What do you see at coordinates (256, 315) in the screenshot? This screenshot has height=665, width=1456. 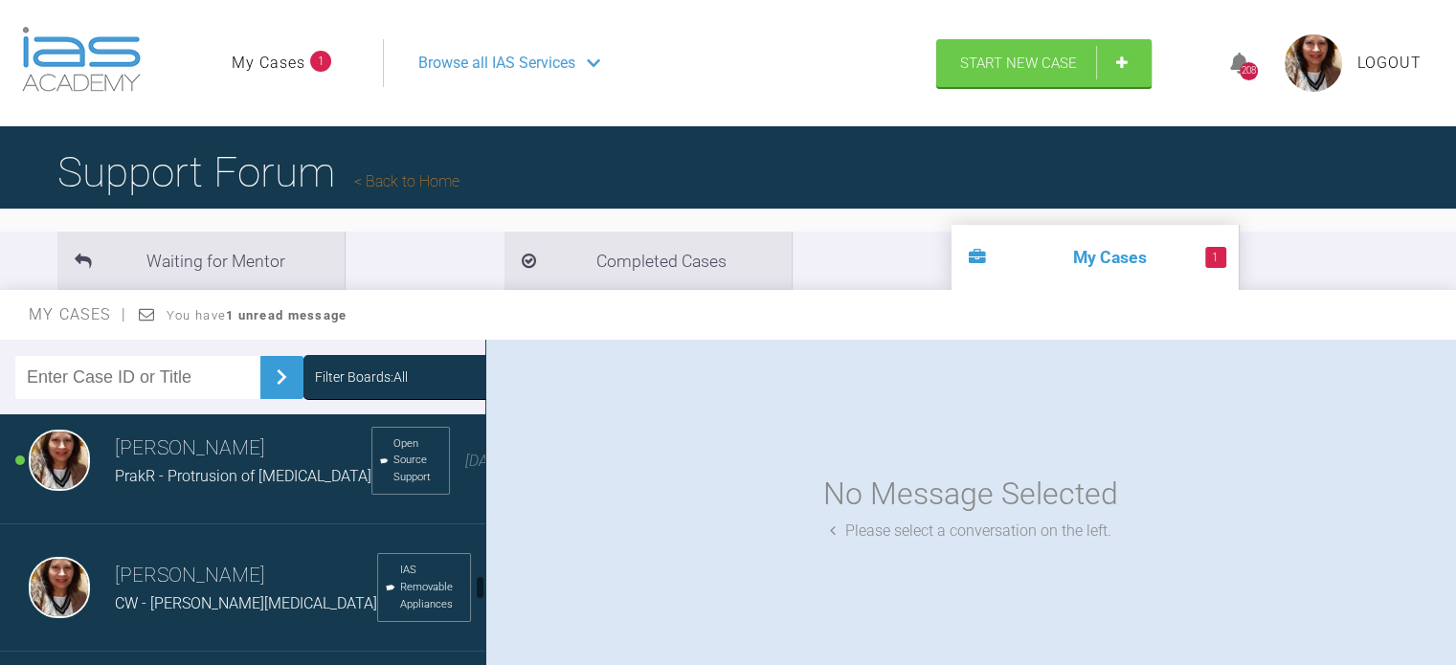 I see `span: You have` at bounding box center [256, 315].